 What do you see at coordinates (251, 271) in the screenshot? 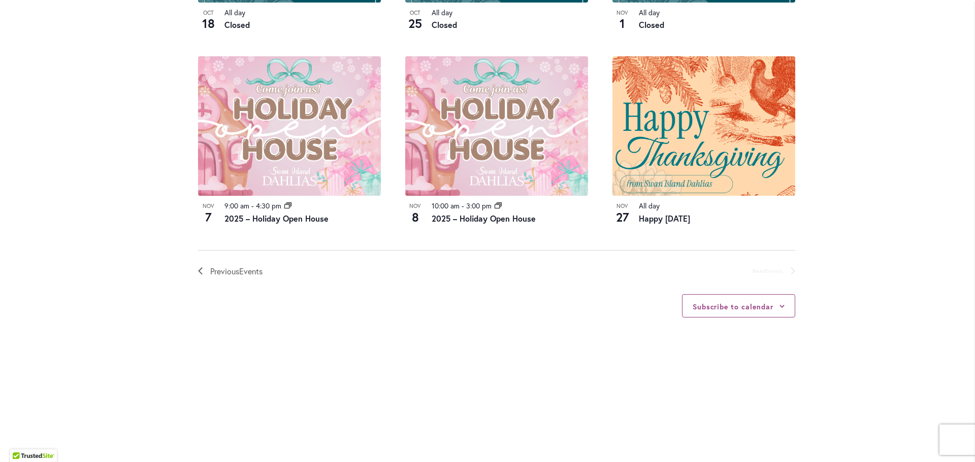
I see `span: Events` at bounding box center [251, 271].